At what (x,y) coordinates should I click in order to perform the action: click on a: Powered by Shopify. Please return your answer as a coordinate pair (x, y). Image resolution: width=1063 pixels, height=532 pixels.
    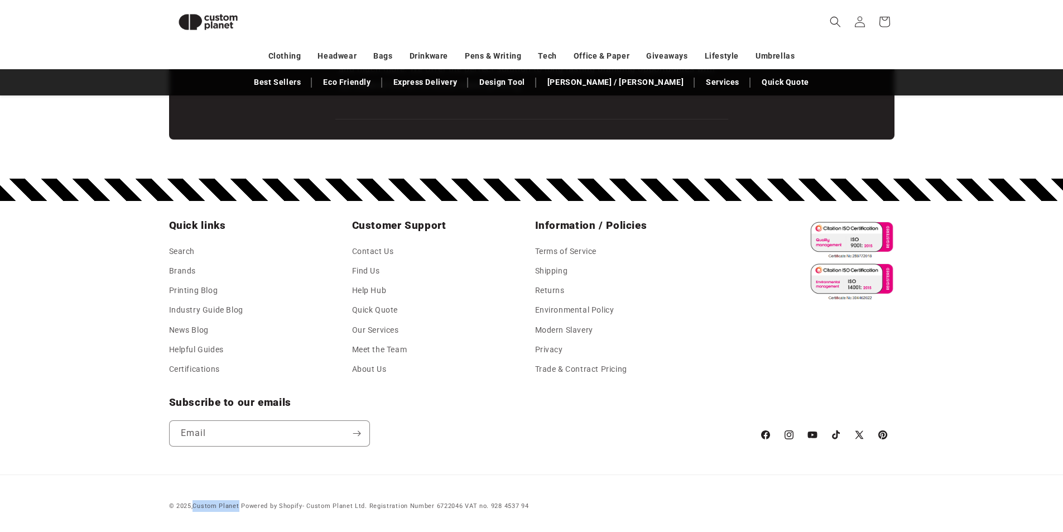
    Looking at the image, I should click on (272, 506).